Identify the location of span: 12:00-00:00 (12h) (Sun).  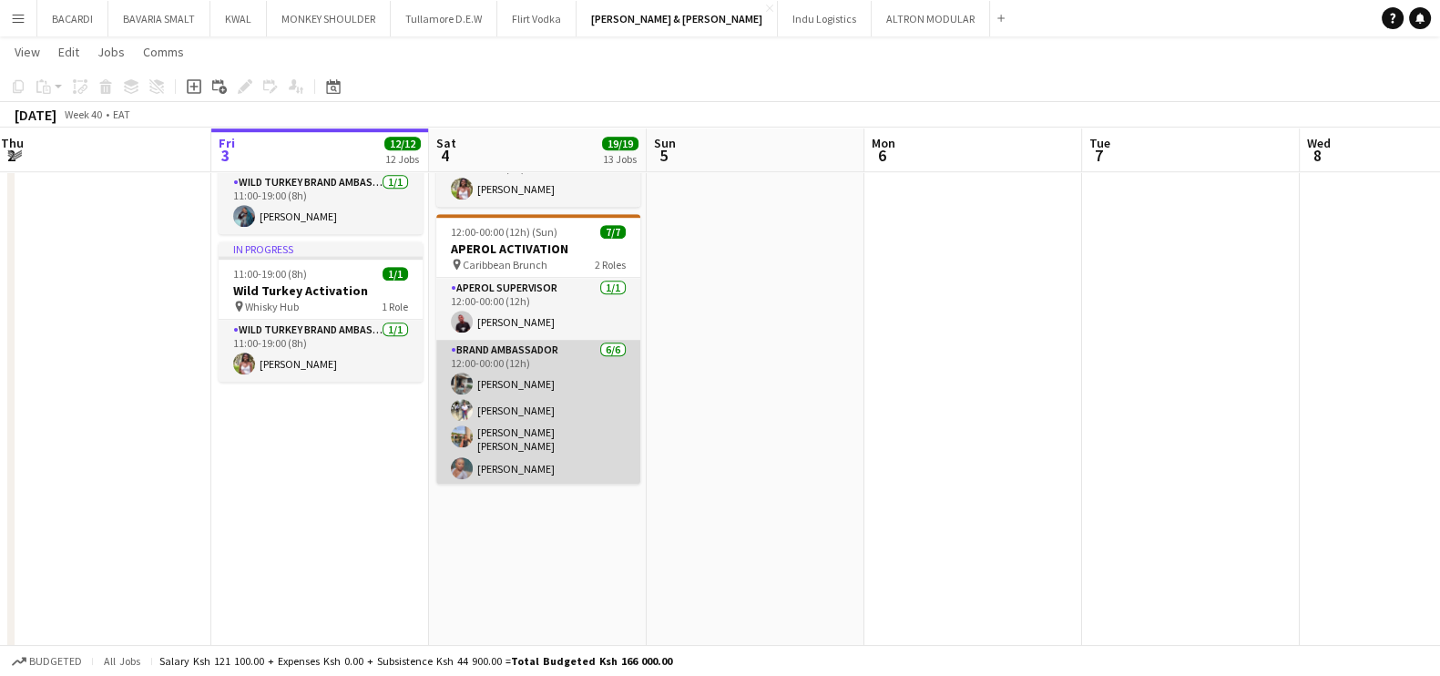
(504, 231).